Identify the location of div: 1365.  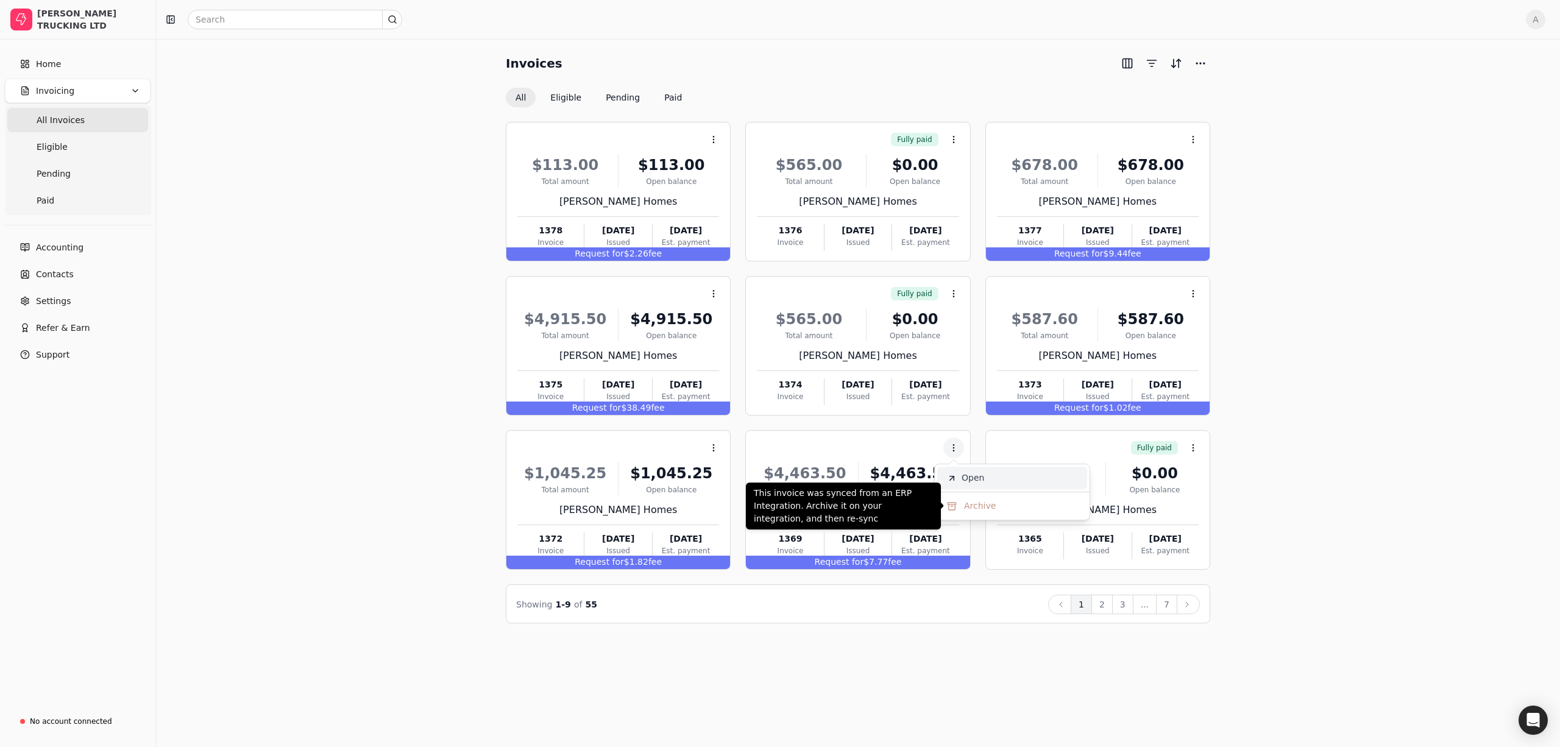
(1030, 539).